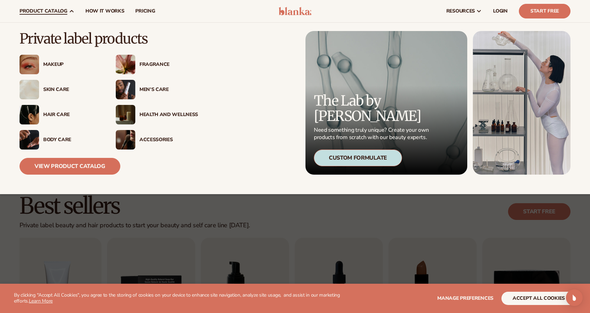 The width and height of the screenshot is (590, 313). I want to click on img: Female in lab with equipment., so click(522, 103).